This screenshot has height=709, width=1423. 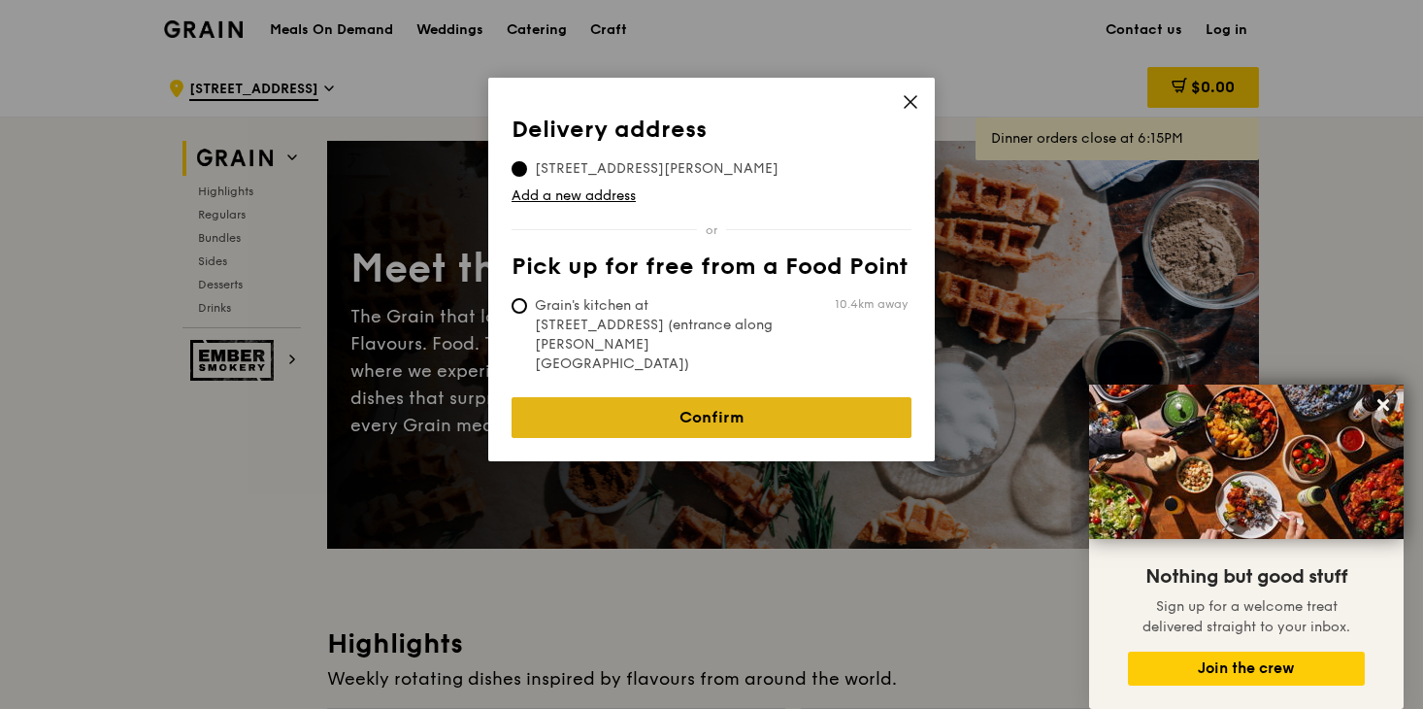 I want to click on a: Confirm, so click(x=711, y=417).